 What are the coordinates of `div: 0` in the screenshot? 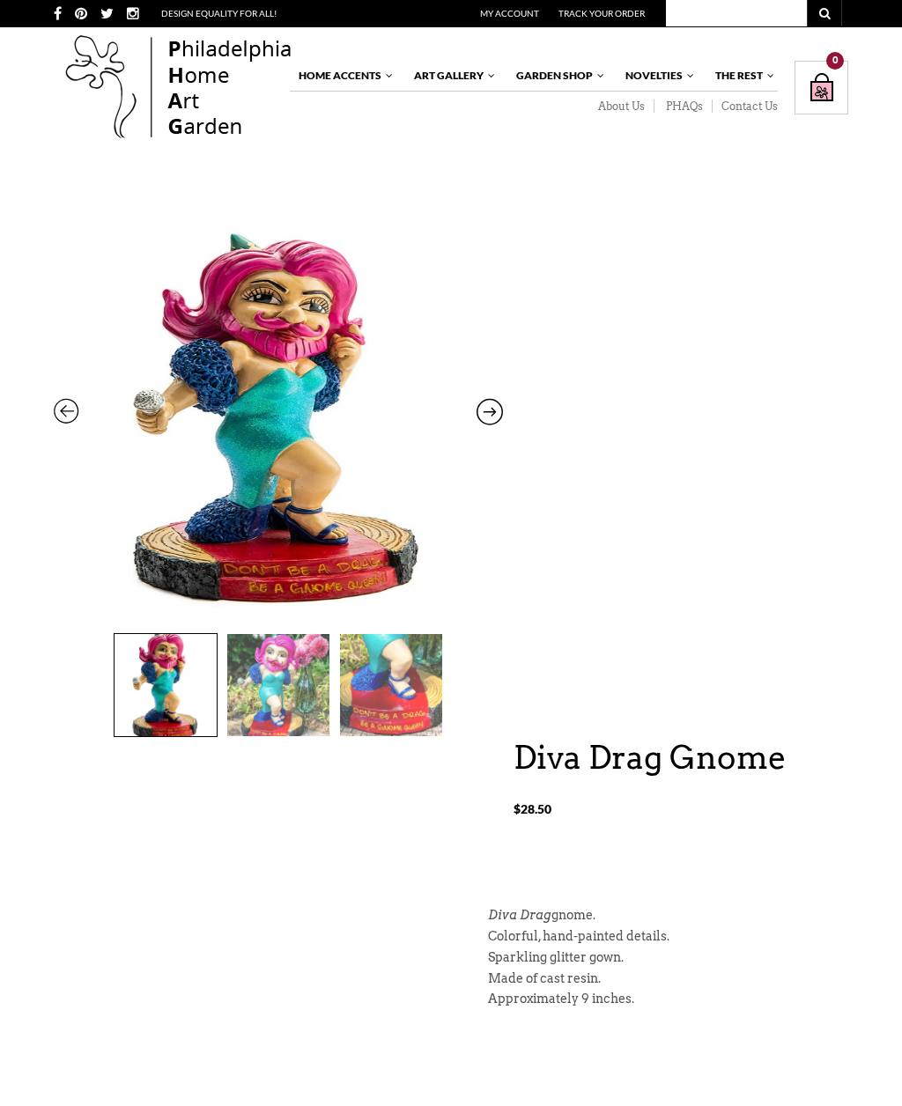 It's located at (835, 61).